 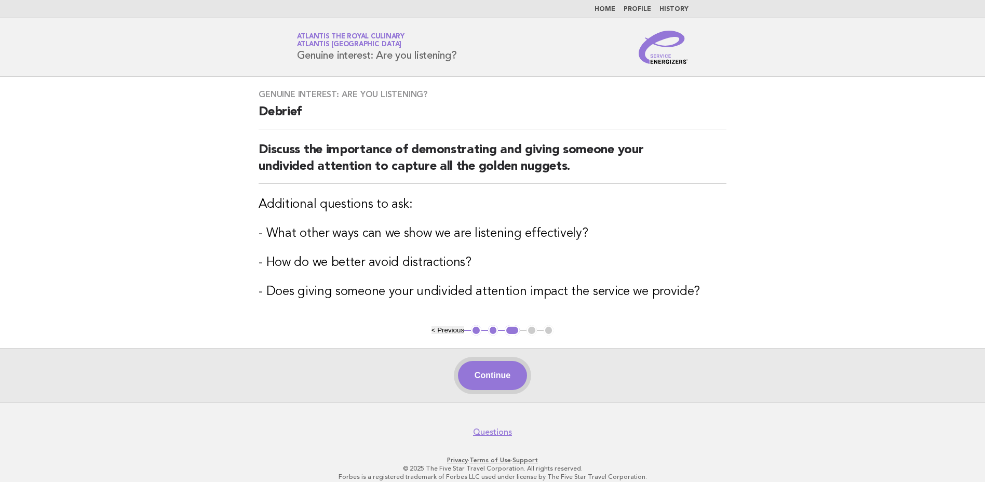 What do you see at coordinates (664, 47) in the screenshot?
I see `img: Service Energizers` at bounding box center [664, 47].